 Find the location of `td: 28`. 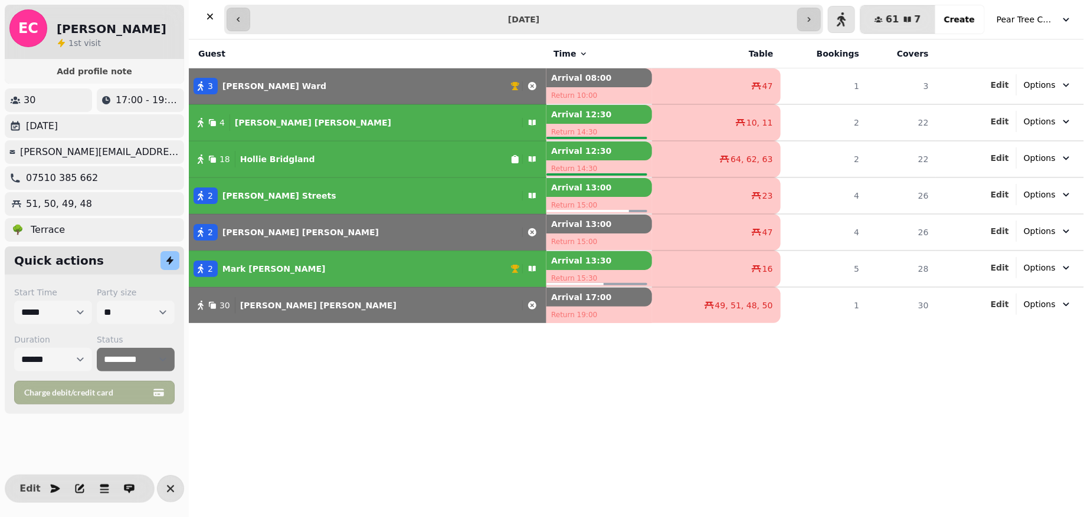

td: 28 is located at coordinates (901, 269).